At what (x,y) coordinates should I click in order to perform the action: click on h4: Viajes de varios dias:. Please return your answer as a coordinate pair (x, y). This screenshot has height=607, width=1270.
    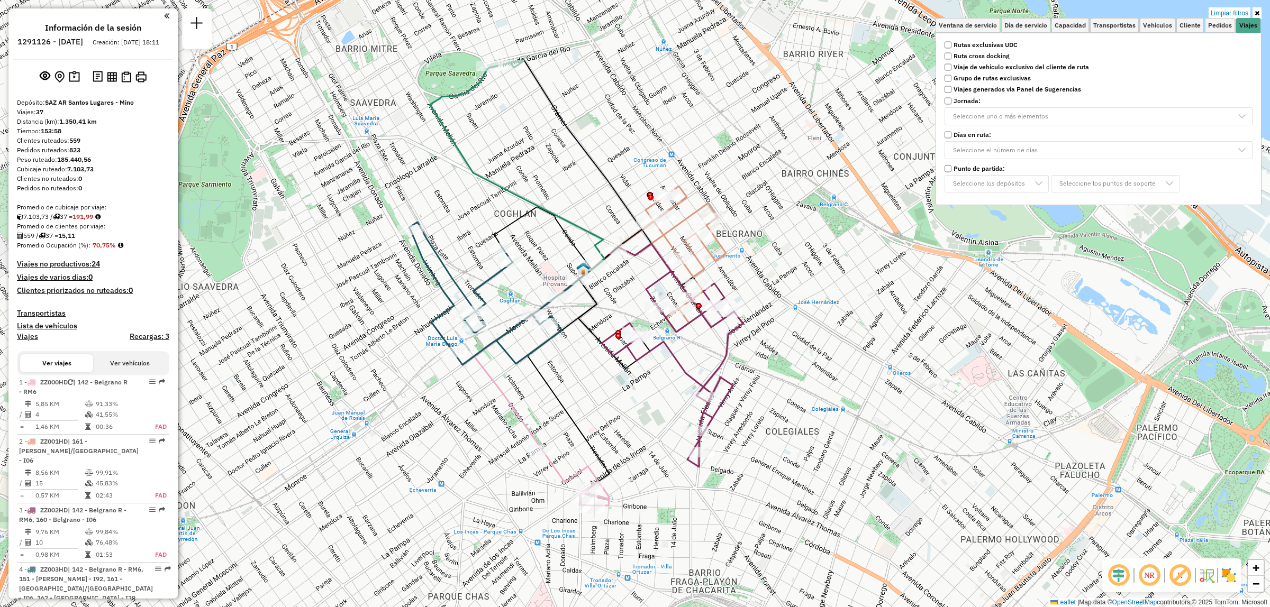
    Looking at the image, I should click on (93, 277).